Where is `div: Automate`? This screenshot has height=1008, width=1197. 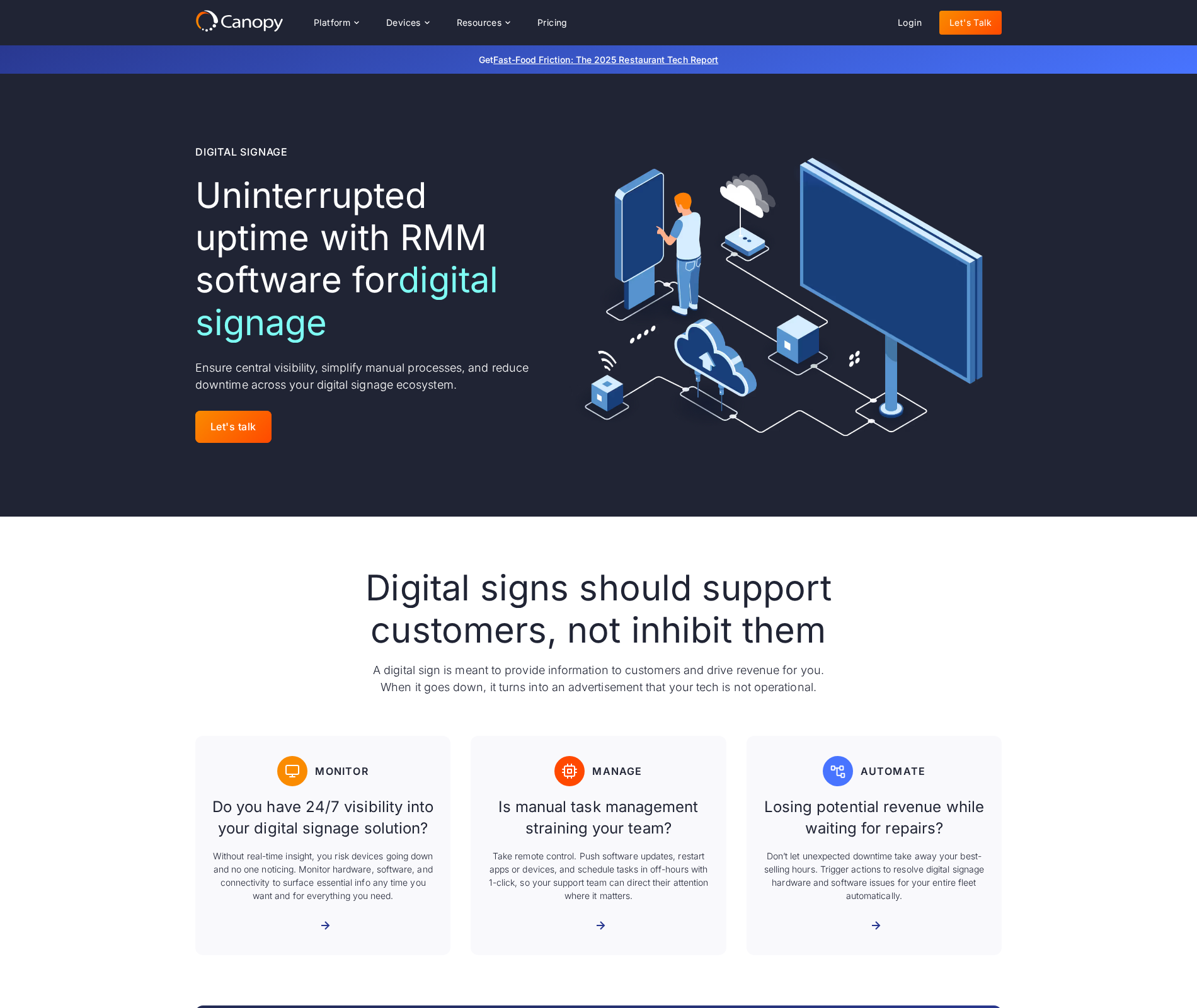
div: Automate is located at coordinates (893, 771).